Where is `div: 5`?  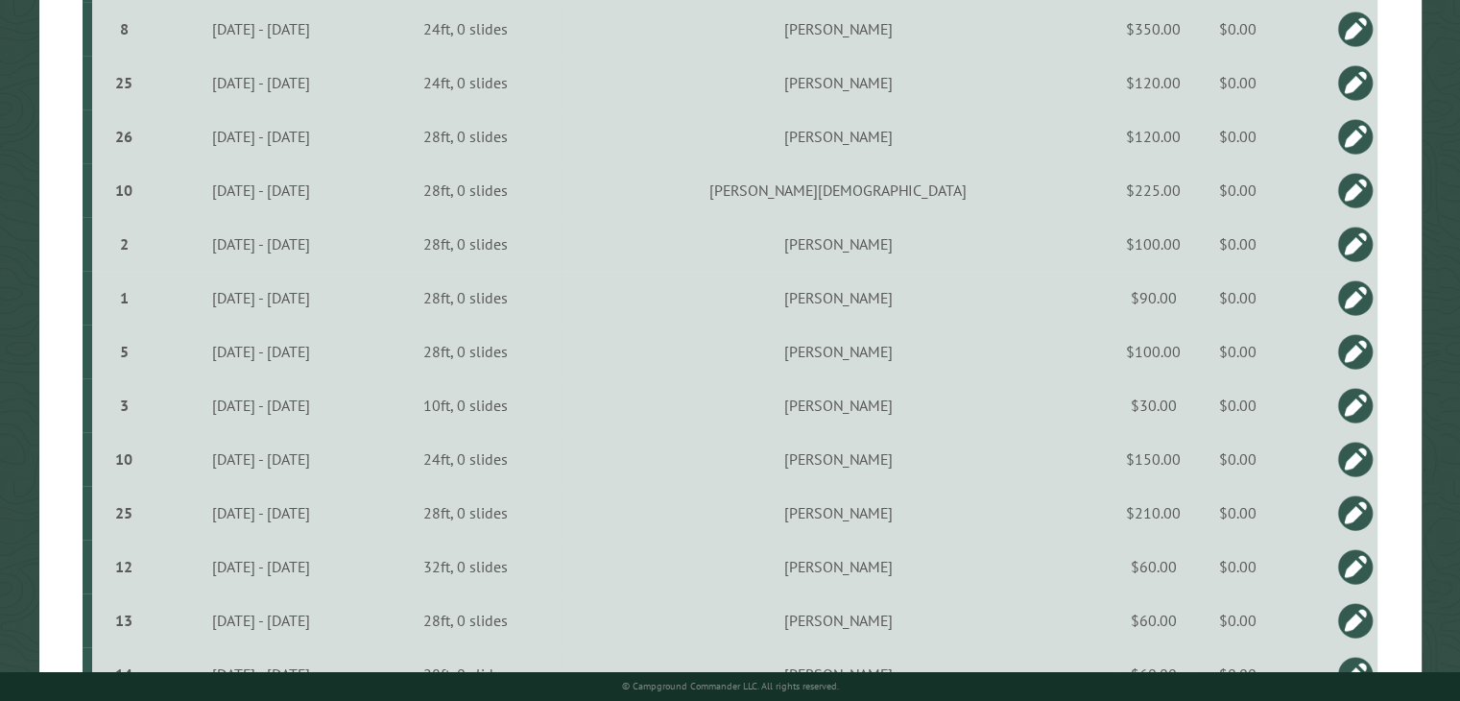 div: 5 is located at coordinates (124, 351).